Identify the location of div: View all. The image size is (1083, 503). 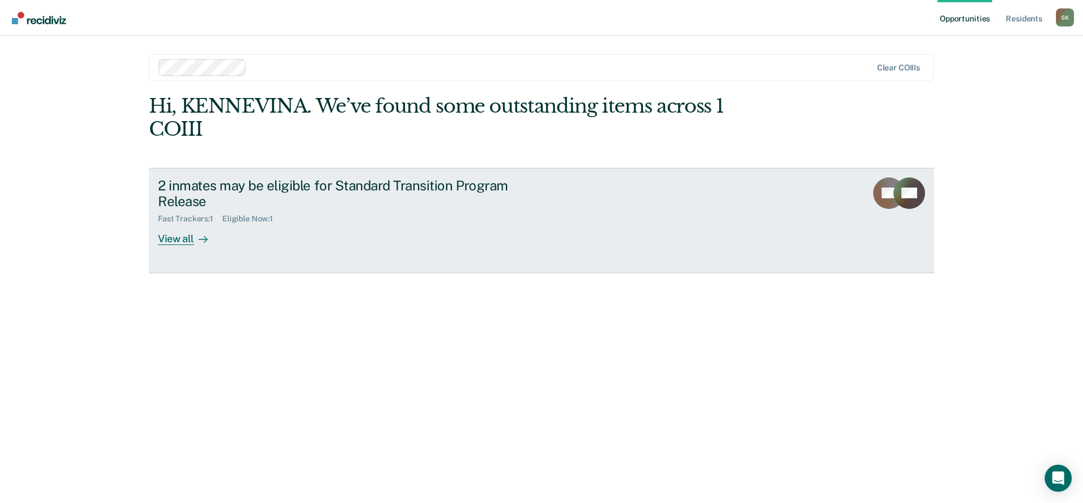
(189, 235).